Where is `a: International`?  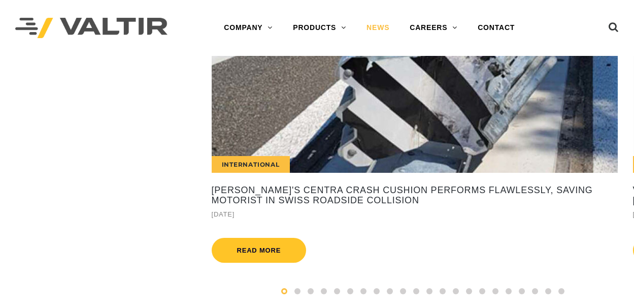
a: International is located at coordinates (415, 114).